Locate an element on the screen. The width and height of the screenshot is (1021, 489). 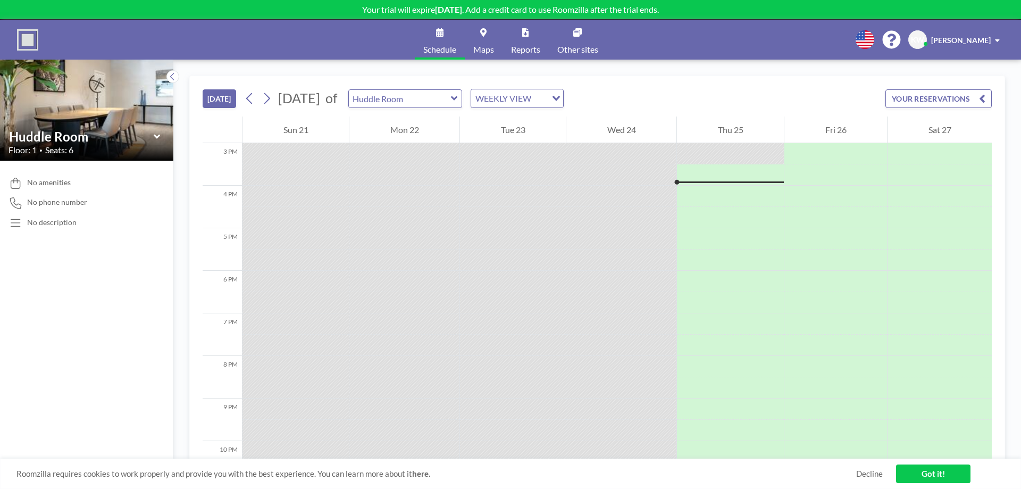
div: 7 PM is located at coordinates (222, 335).